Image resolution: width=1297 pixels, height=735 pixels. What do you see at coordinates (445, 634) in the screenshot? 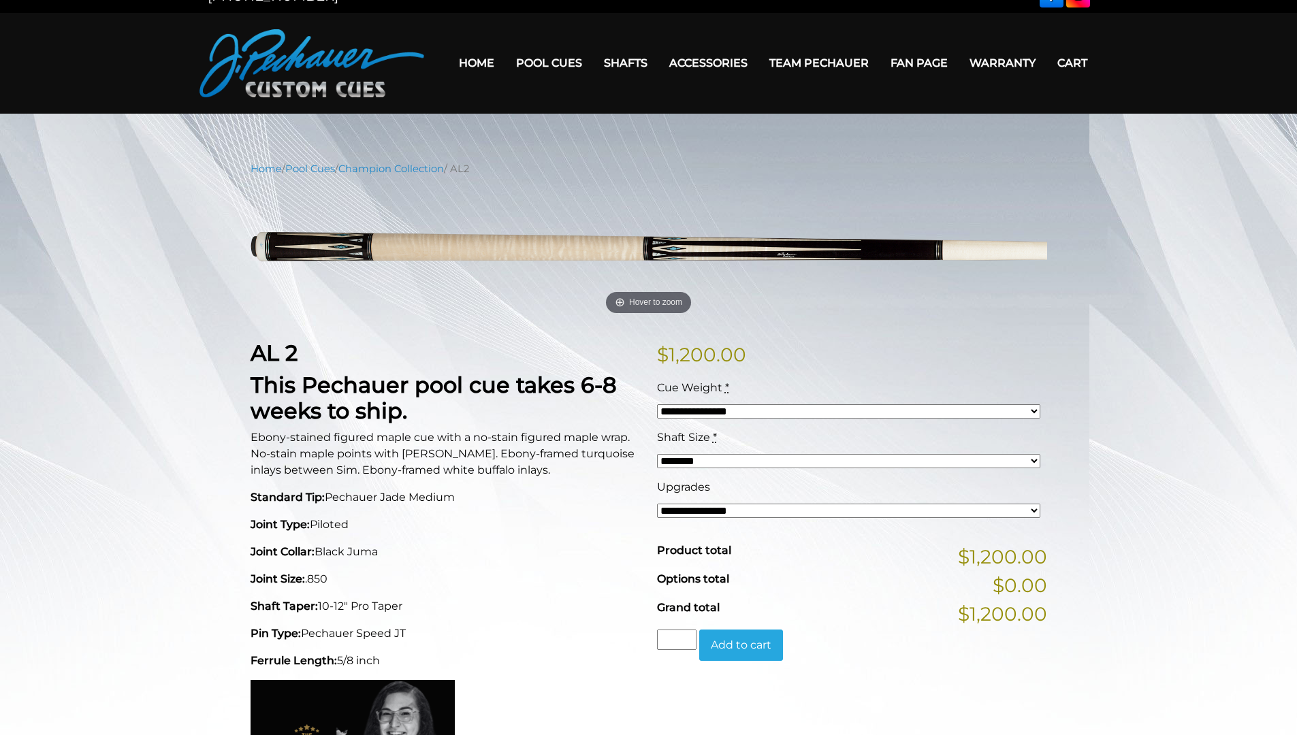
I see `p: Pechauer Speed JT` at bounding box center [445, 634].